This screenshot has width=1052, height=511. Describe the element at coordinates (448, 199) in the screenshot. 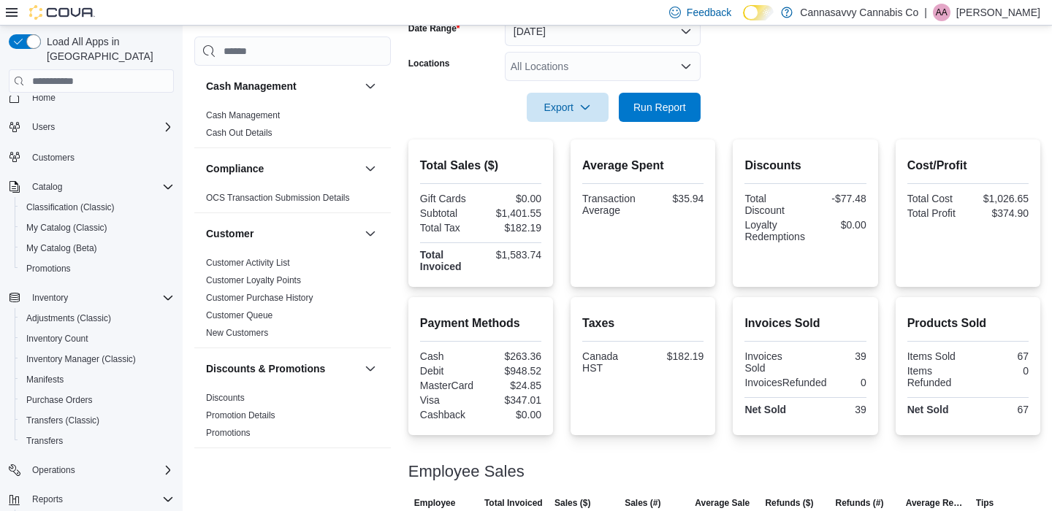

I see `div: Gift Cards` at that location.